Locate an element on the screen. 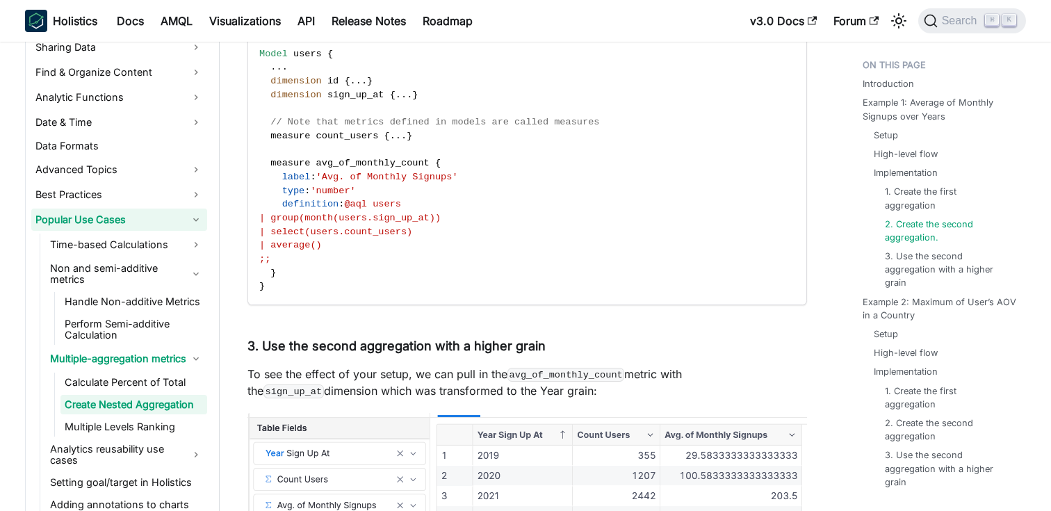 The width and height of the screenshot is (1051, 511). code: avg_of_monthly_count is located at coordinates (566, 375).